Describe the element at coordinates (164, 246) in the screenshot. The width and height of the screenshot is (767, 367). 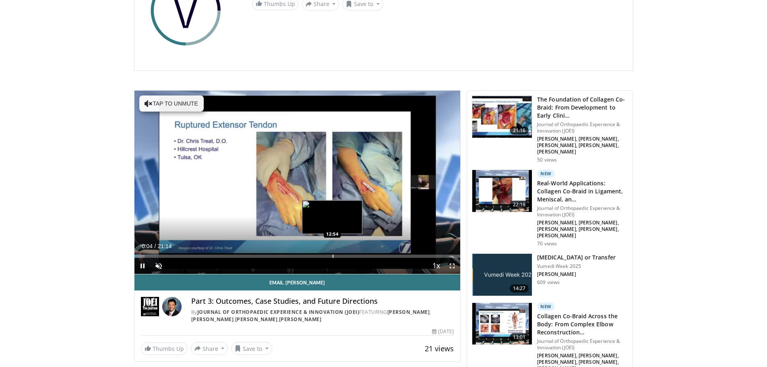
I see `span: 21:14` at that location.